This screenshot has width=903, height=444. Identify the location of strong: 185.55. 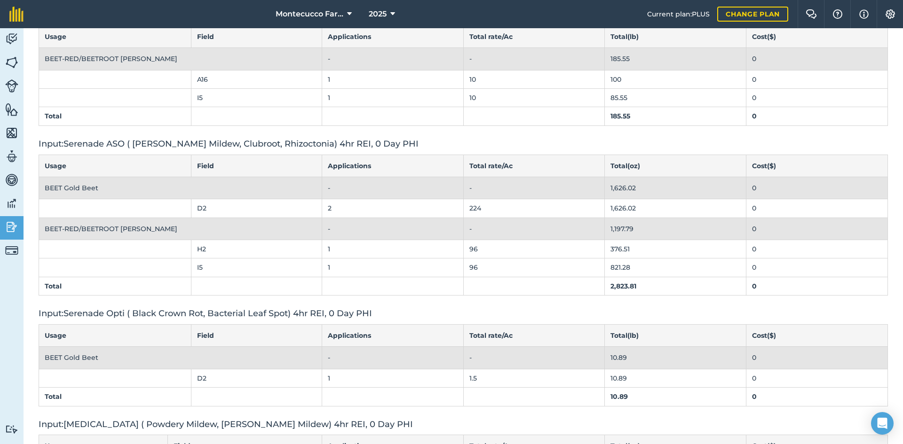
(620, 116).